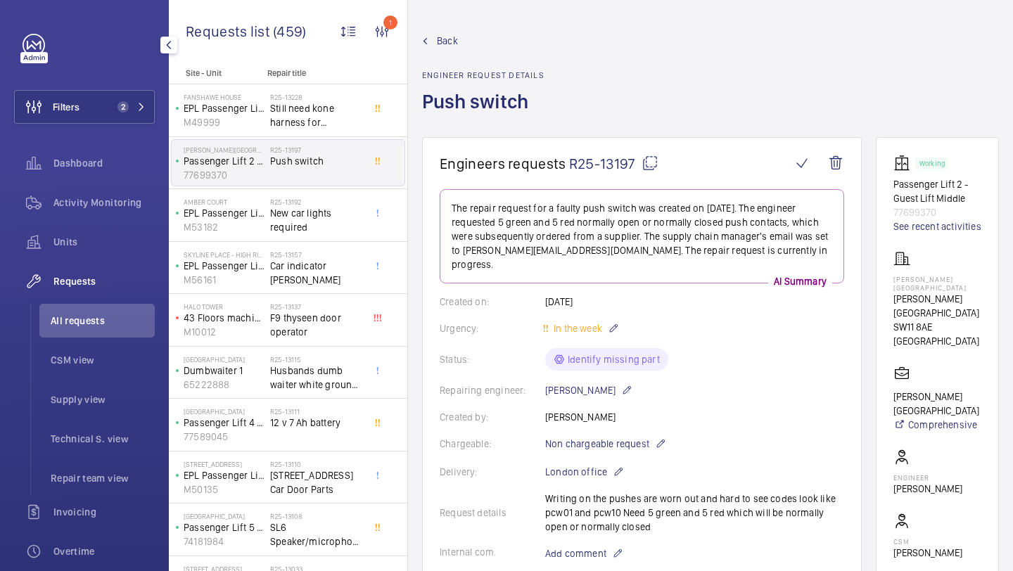 The width and height of the screenshot is (1013, 571). I want to click on h2: R25-13115, so click(317, 360).